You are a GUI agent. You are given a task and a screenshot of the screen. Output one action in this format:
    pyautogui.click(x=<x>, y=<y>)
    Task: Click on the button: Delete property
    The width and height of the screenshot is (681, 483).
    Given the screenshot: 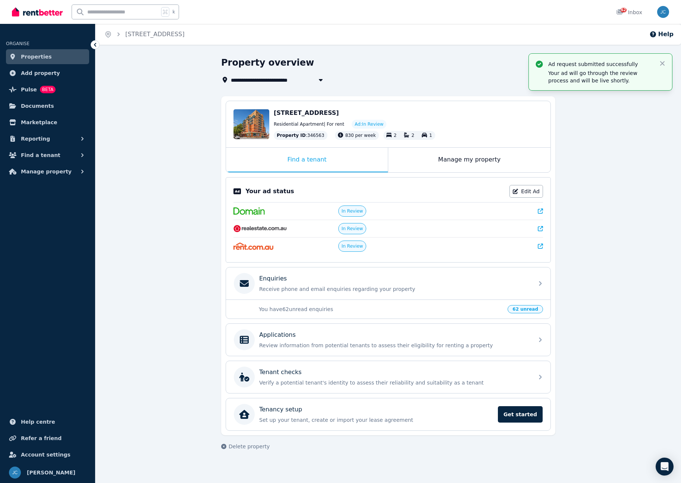 What is the action you would take?
    pyautogui.click(x=246, y=447)
    